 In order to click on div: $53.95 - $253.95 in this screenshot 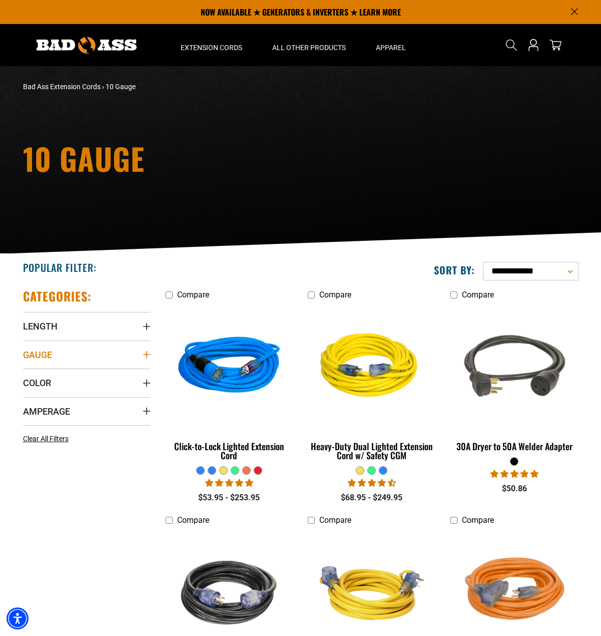, I will do `click(229, 497)`.